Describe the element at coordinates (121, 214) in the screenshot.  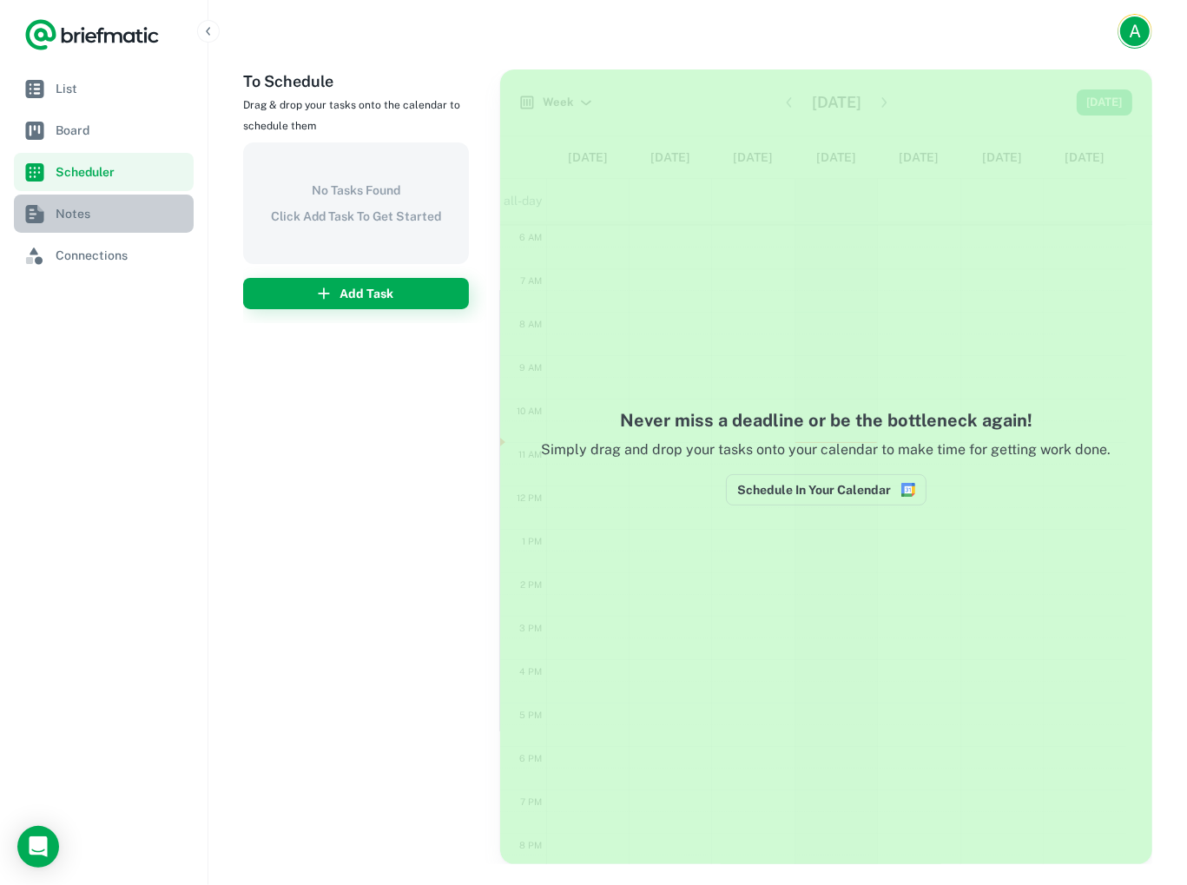
I see `span: Notes` at that location.